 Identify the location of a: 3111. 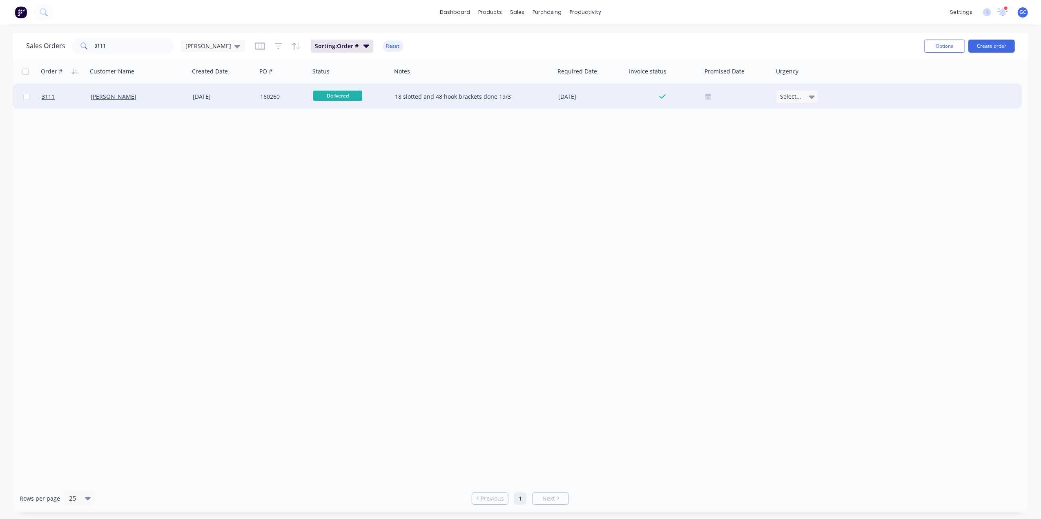
(66, 97).